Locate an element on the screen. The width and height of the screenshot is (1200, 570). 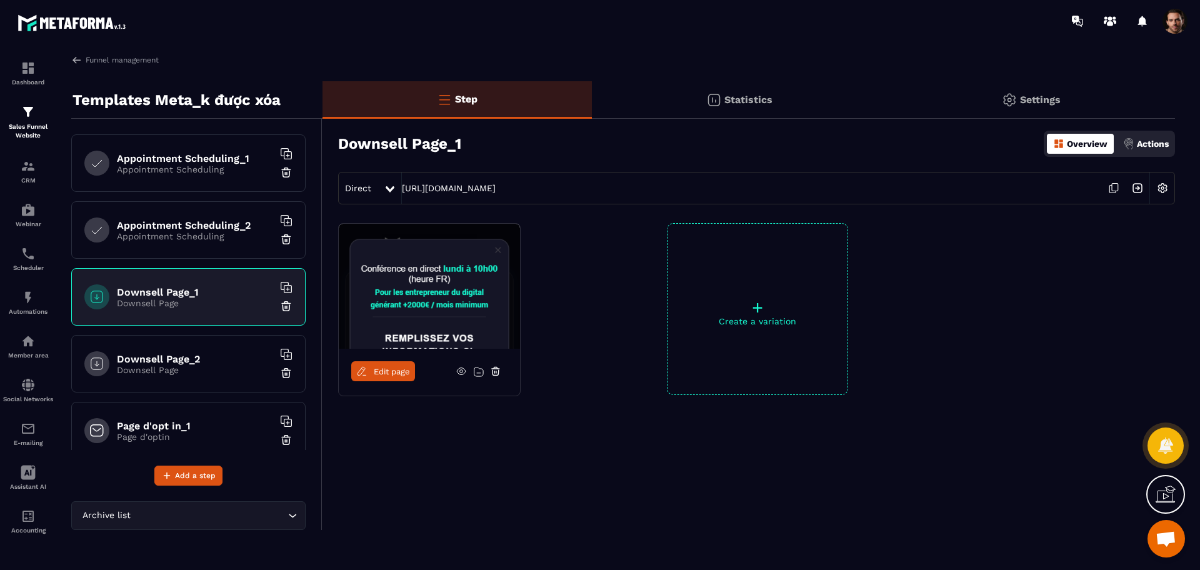
span: Edit page is located at coordinates (392, 371).